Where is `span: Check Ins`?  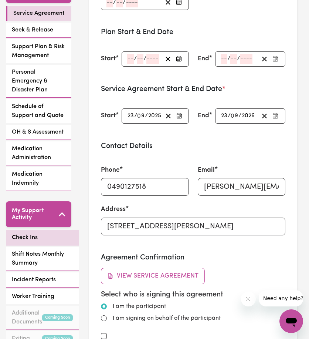
span: Check Ins is located at coordinates (25, 238).